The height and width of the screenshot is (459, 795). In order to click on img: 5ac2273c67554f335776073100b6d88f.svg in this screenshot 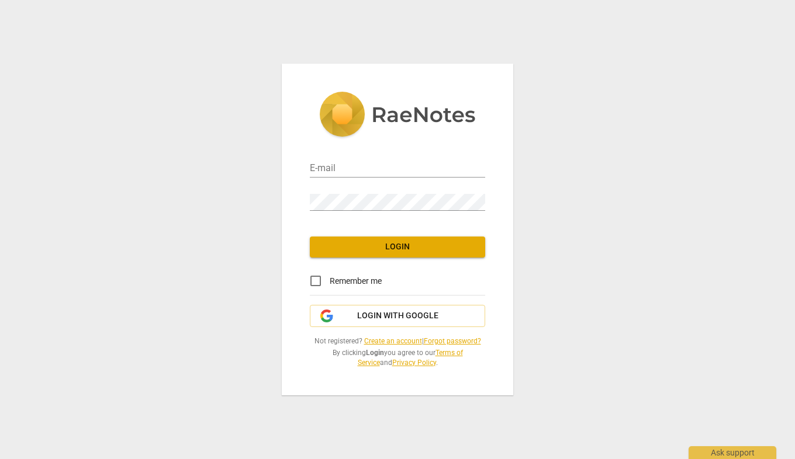, I will do `click(397, 116)`.